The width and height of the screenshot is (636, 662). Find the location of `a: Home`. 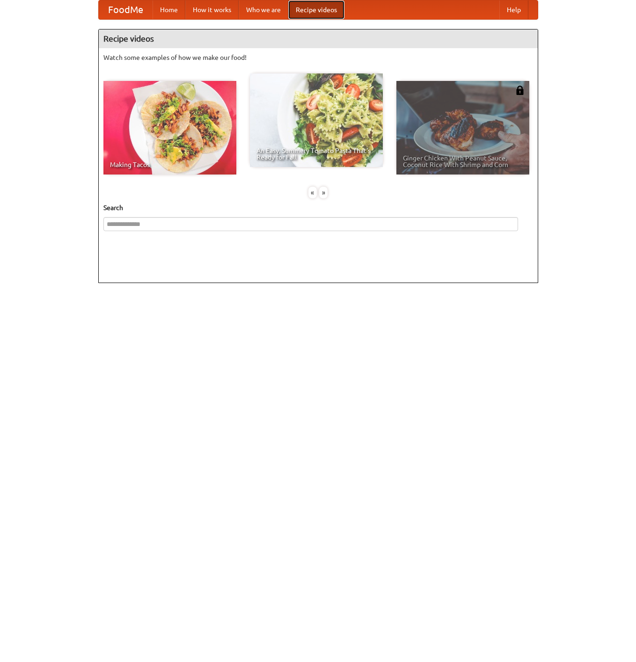

a: Home is located at coordinates (169, 10).